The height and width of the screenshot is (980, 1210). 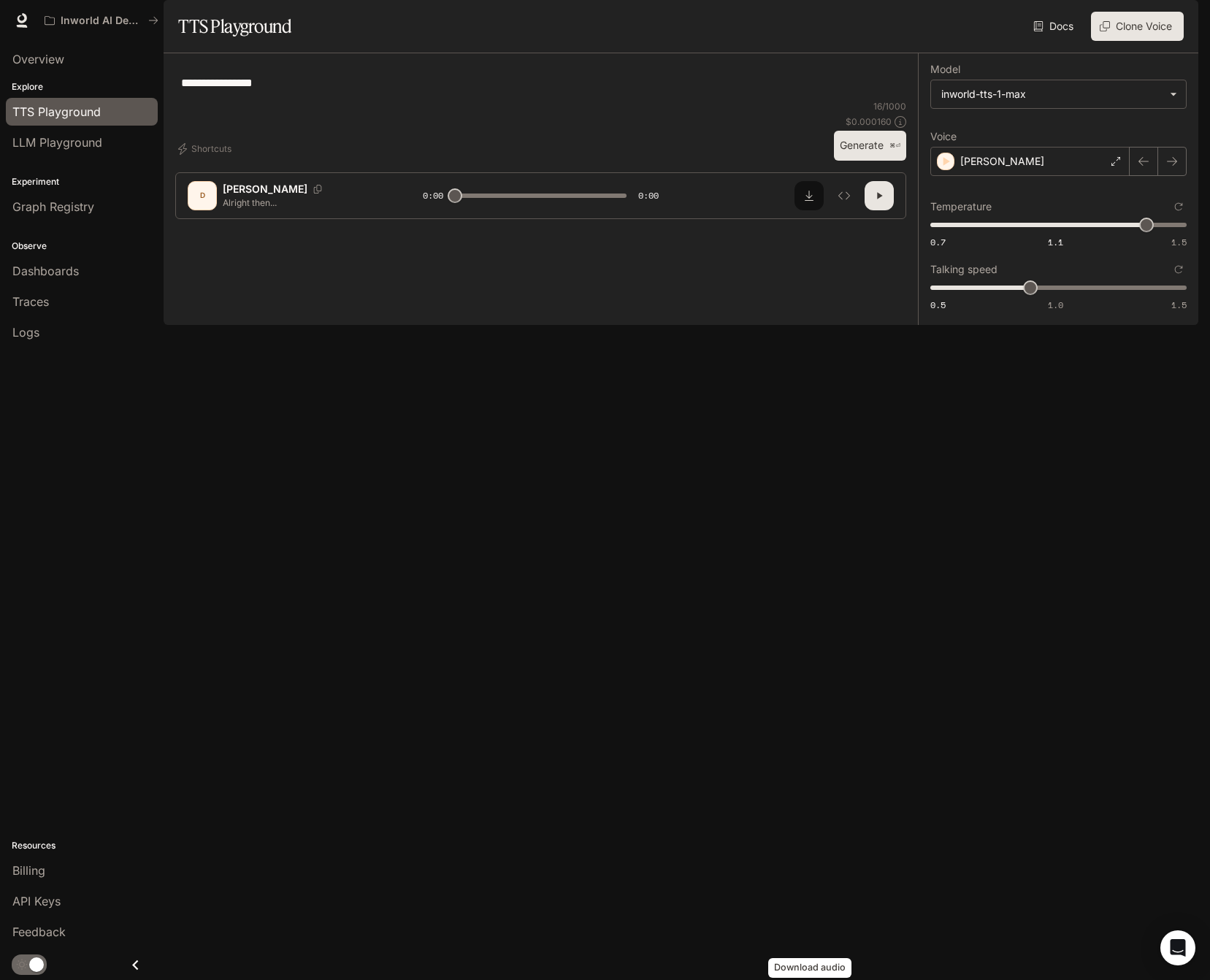 What do you see at coordinates (889, 106) in the screenshot?
I see `p: 16 / 1000` at bounding box center [889, 106].